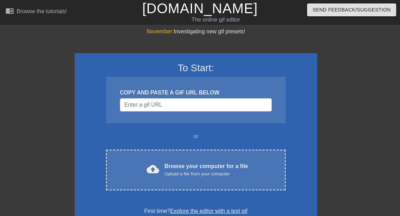  What do you see at coordinates (10, 11) in the screenshot?
I see `span: menu_book` at bounding box center [10, 11].